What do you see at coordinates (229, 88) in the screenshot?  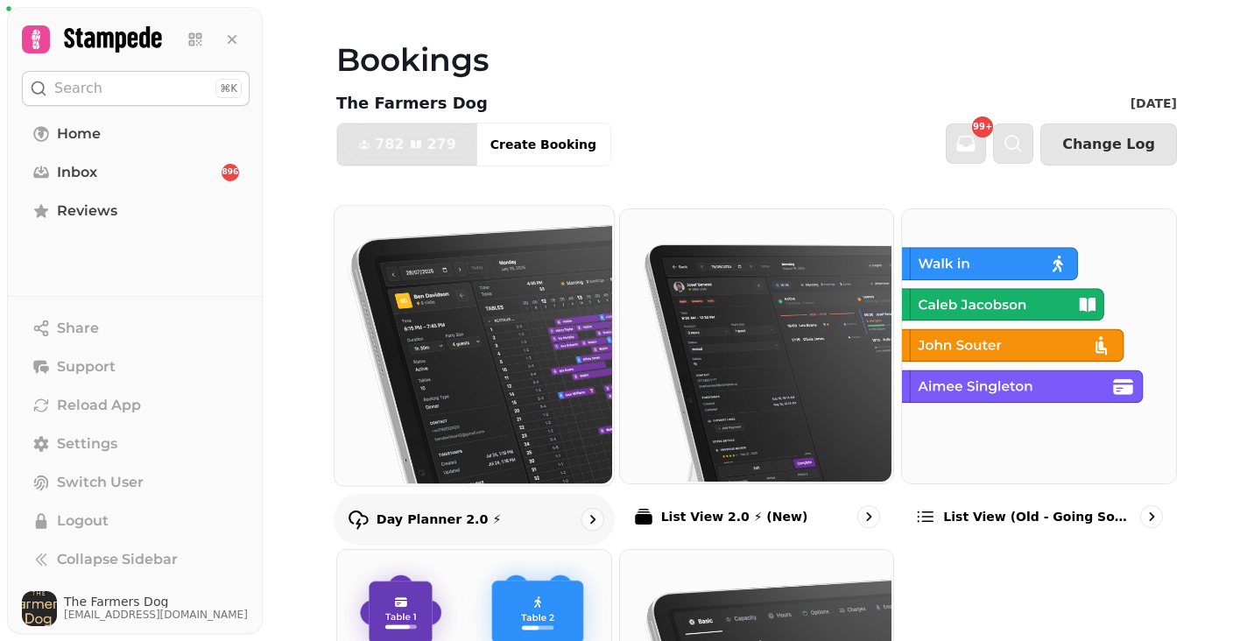 I see `div: ⌘K` at bounding box center [229, 88].